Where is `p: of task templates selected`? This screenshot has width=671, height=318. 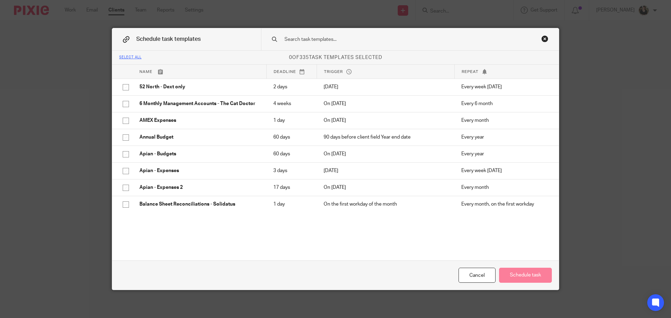
p: of task templates selected is located at coordinates (335, 58).